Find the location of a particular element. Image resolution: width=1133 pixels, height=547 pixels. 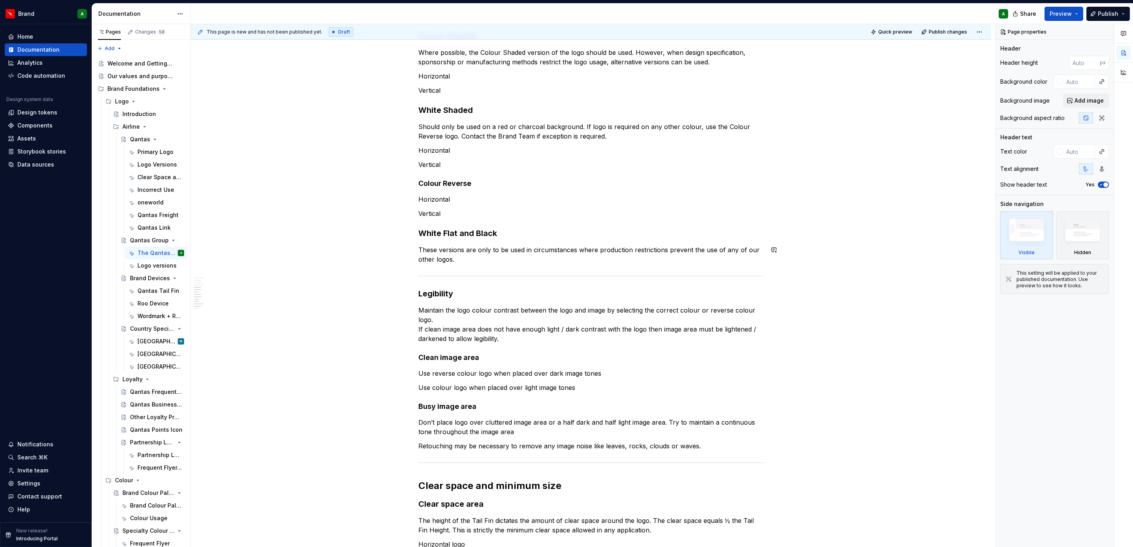

div: Qantas Frequent Flyer logo is located at coordinates (156, 392).